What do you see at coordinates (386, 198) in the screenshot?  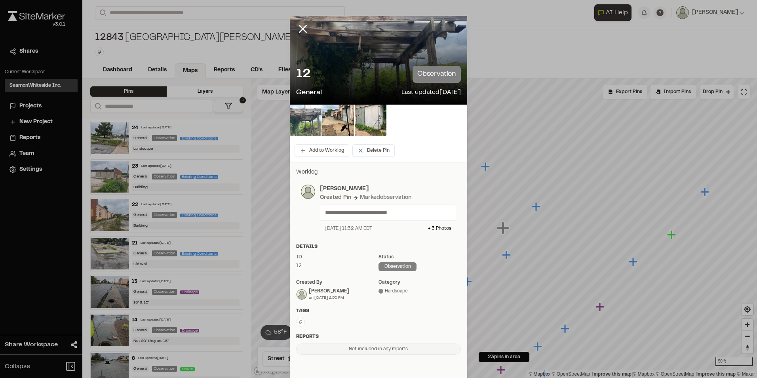 I see `div: Marked observation` at bounding box center [386, 198].